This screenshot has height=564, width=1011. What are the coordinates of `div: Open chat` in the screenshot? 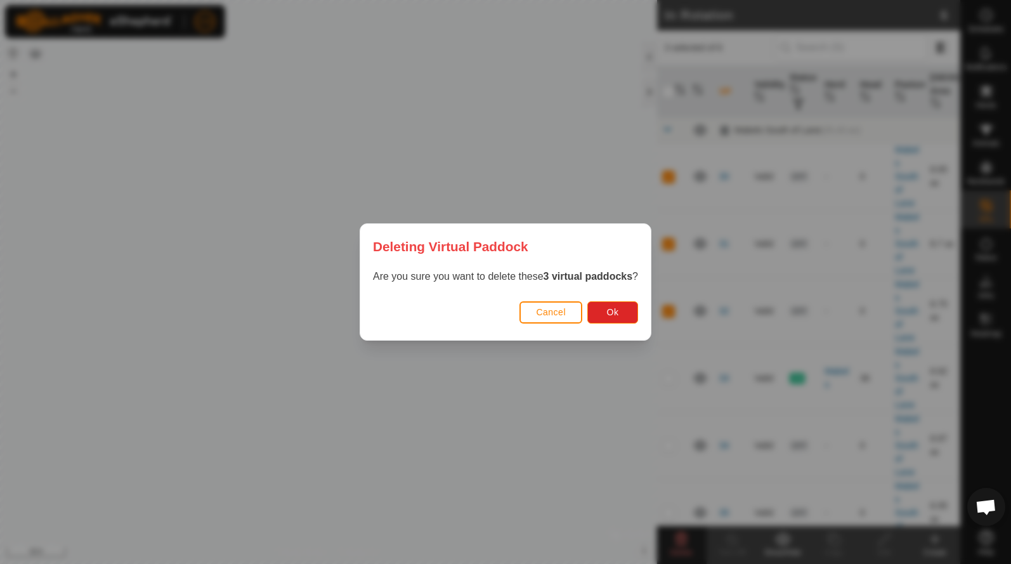 It's located at (986, 507).